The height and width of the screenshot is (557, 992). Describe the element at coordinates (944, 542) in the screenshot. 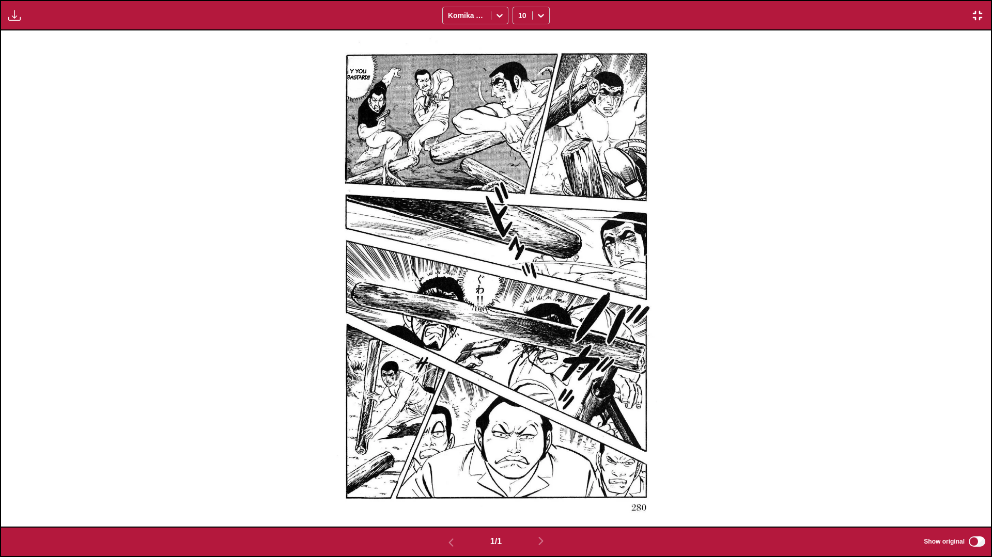

I see `span: Show original` at that location.